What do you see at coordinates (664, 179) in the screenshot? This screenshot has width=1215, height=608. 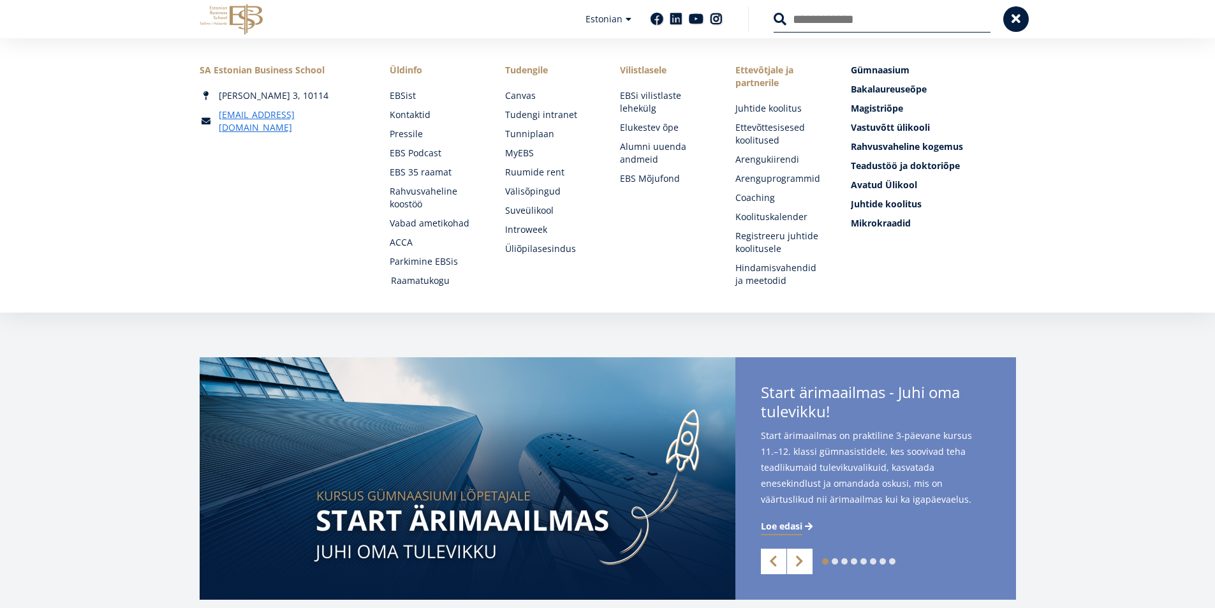 I see `a: EBS Mõjufond` at bounding box center [664, 179].